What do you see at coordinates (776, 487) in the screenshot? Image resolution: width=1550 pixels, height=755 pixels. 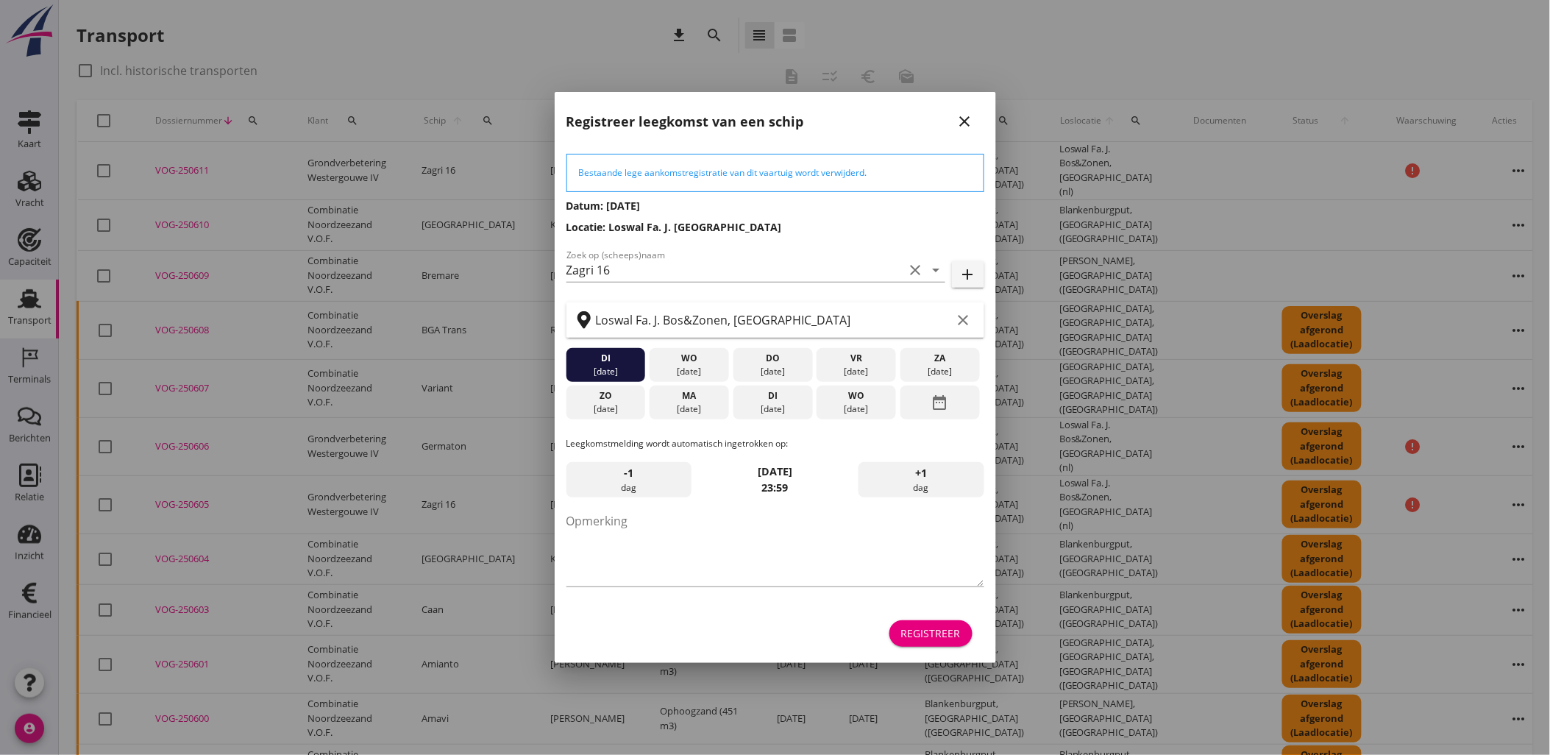 I see `strong: 23:59` at bounding box center [776, 487].